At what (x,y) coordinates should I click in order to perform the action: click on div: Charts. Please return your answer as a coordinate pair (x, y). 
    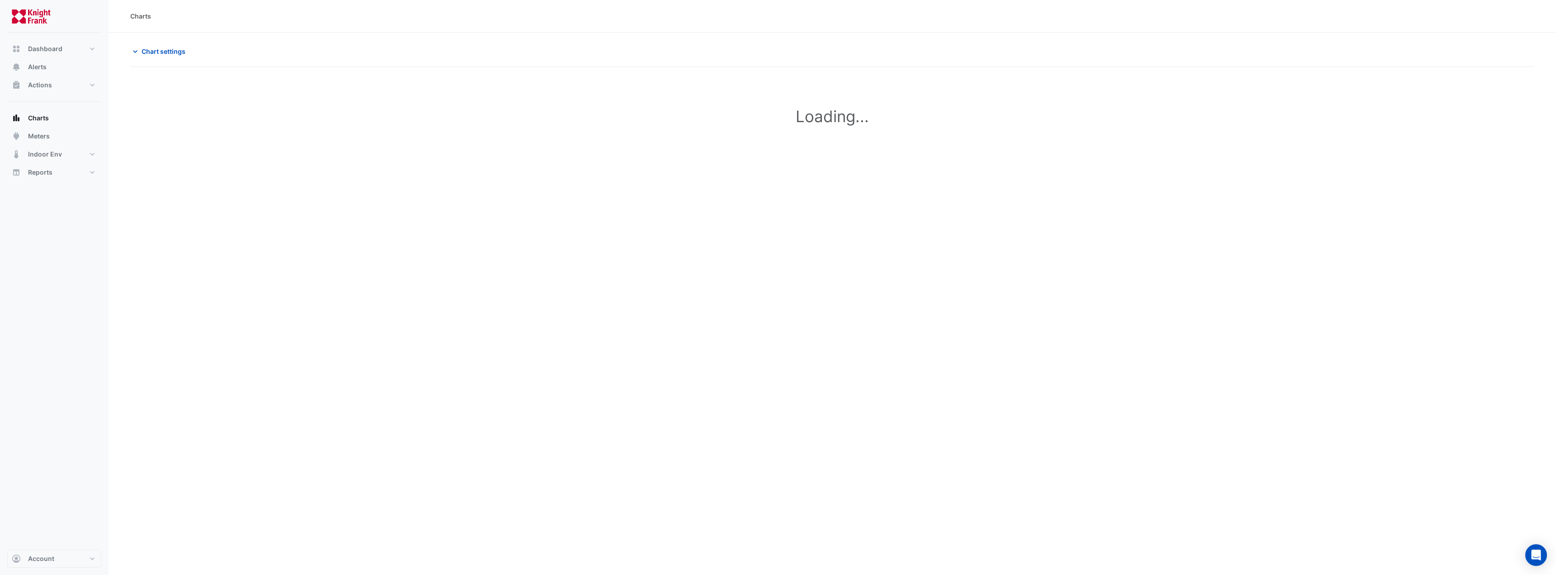
    Looking at the image, I should click on (141, 16).